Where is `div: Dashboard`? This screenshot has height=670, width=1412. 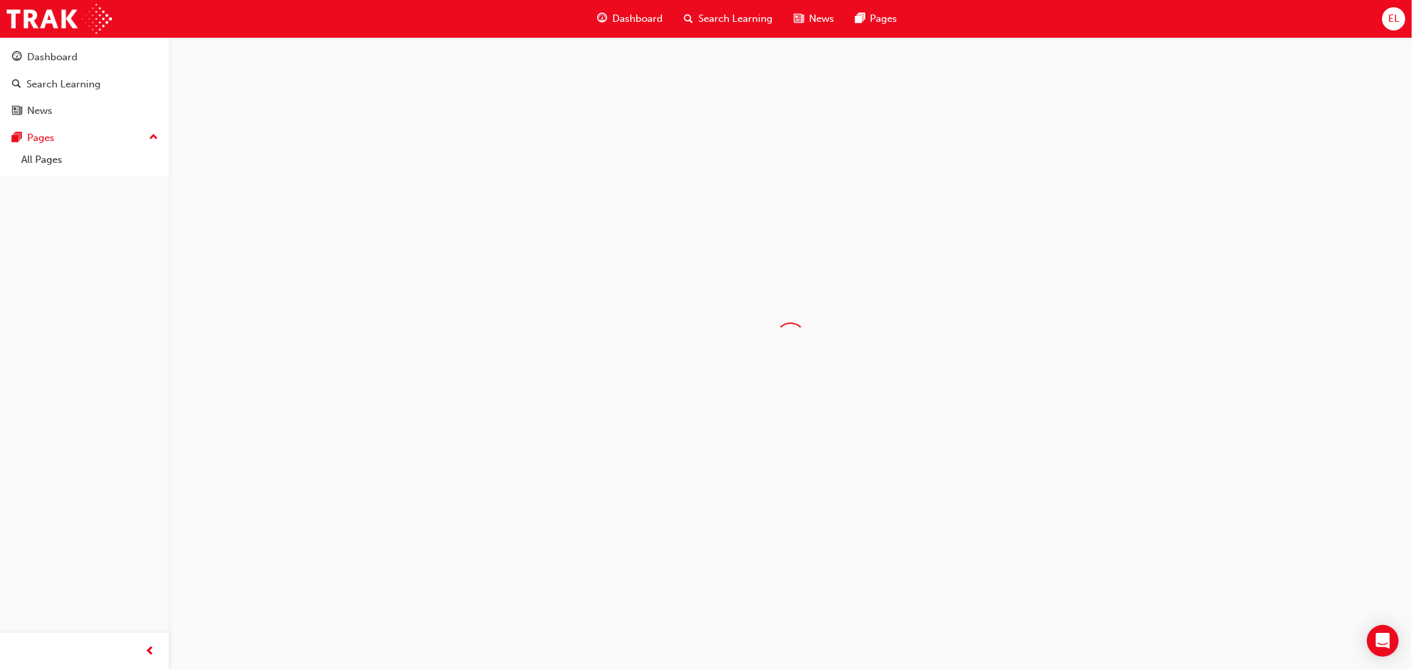 div: Dashboard is located at coordinates (52, 57).